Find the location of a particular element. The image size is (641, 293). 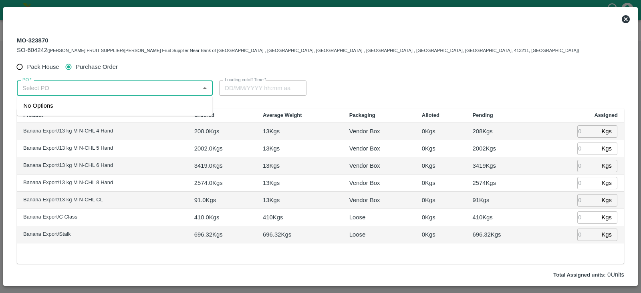

p: 2574.0 Kgs is located at coordinates (222, 183).